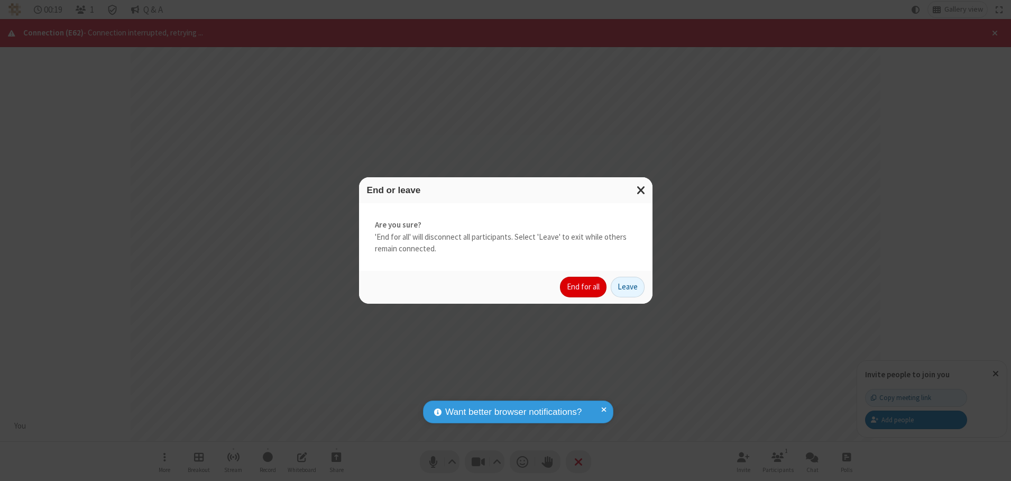 The image size is (1011, 481). Describe the element at coordinates (514, 412) in the screenshot. I see `span: Want better browser notifications?` at that location.